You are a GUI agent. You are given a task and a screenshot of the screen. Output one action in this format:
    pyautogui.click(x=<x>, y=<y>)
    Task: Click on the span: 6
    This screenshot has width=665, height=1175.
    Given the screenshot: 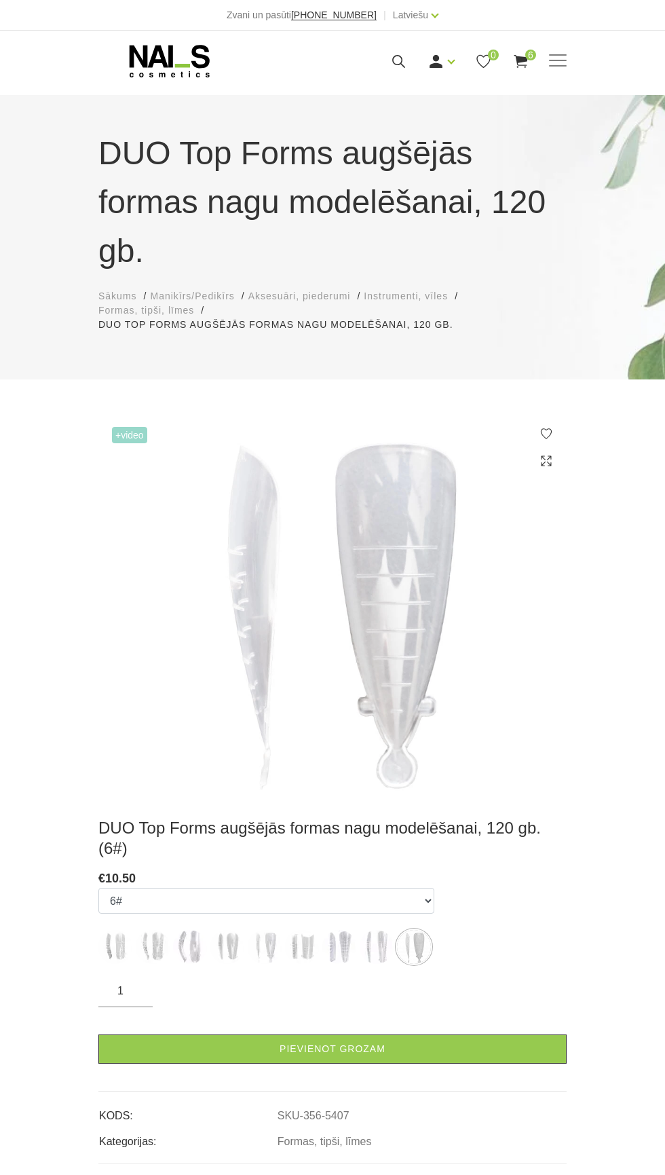 What is the action you would take?
    pyautogui.click(x=531, y=55)
    